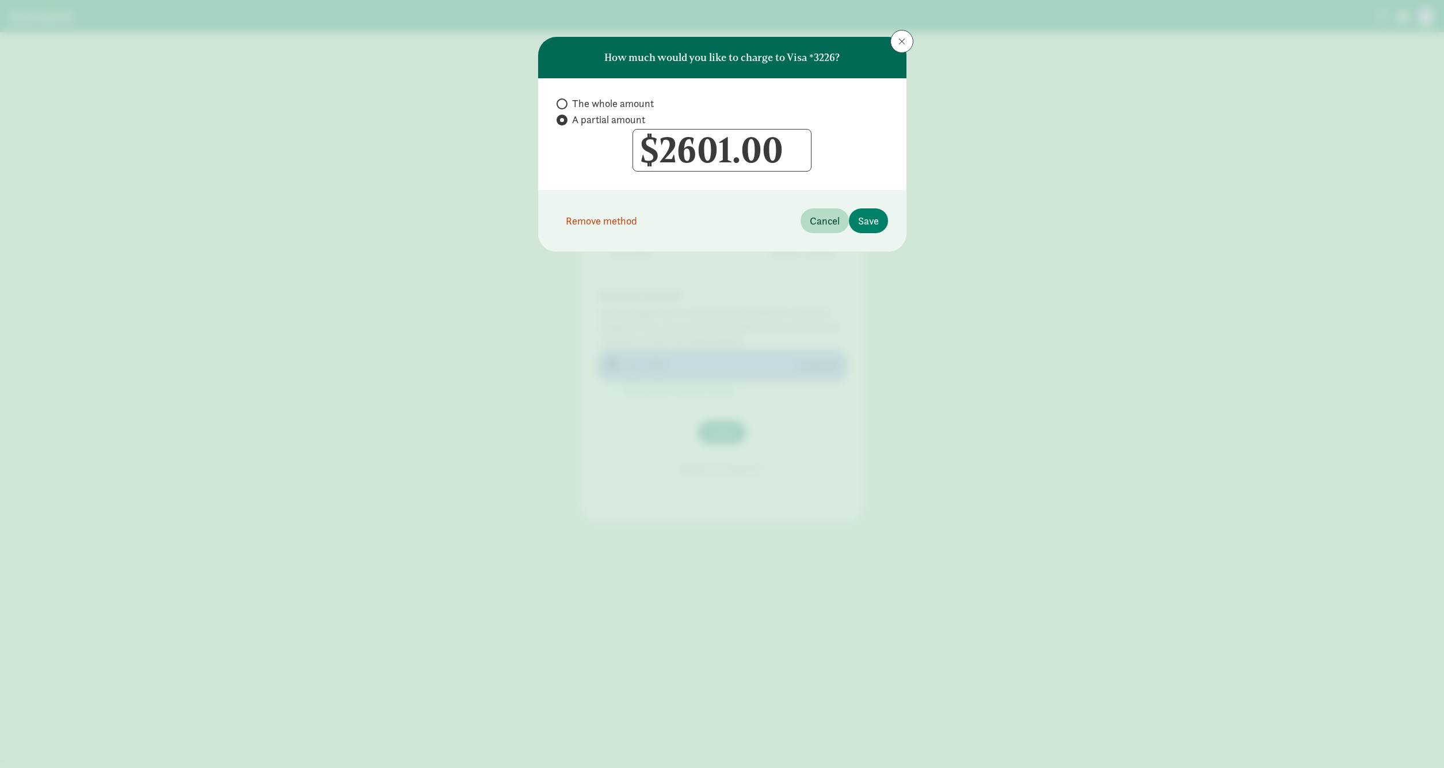  I want to click on button: Save, so click(868, 220).